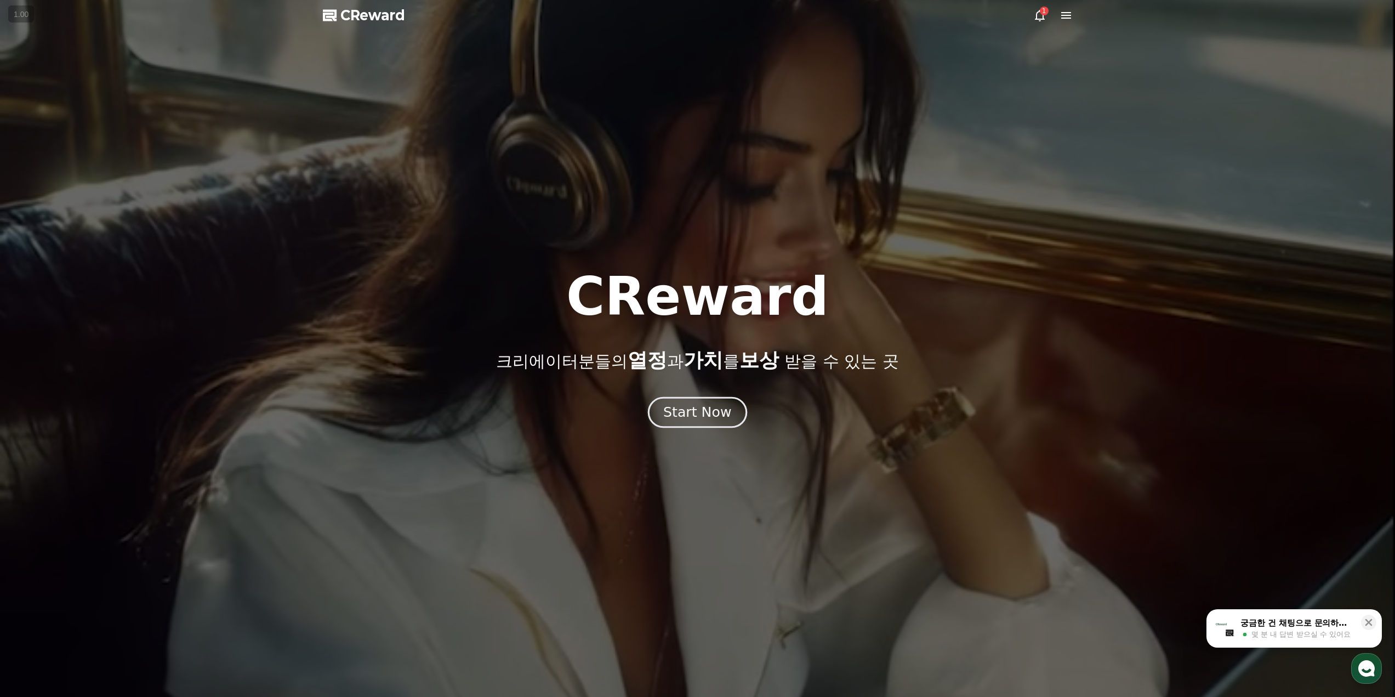 The width and height of the screenshot is (1395, 697). What do you see at coordinates (697, 412) in the screenshot?
I see `div: Start Now` at bounding box center [697, 412].